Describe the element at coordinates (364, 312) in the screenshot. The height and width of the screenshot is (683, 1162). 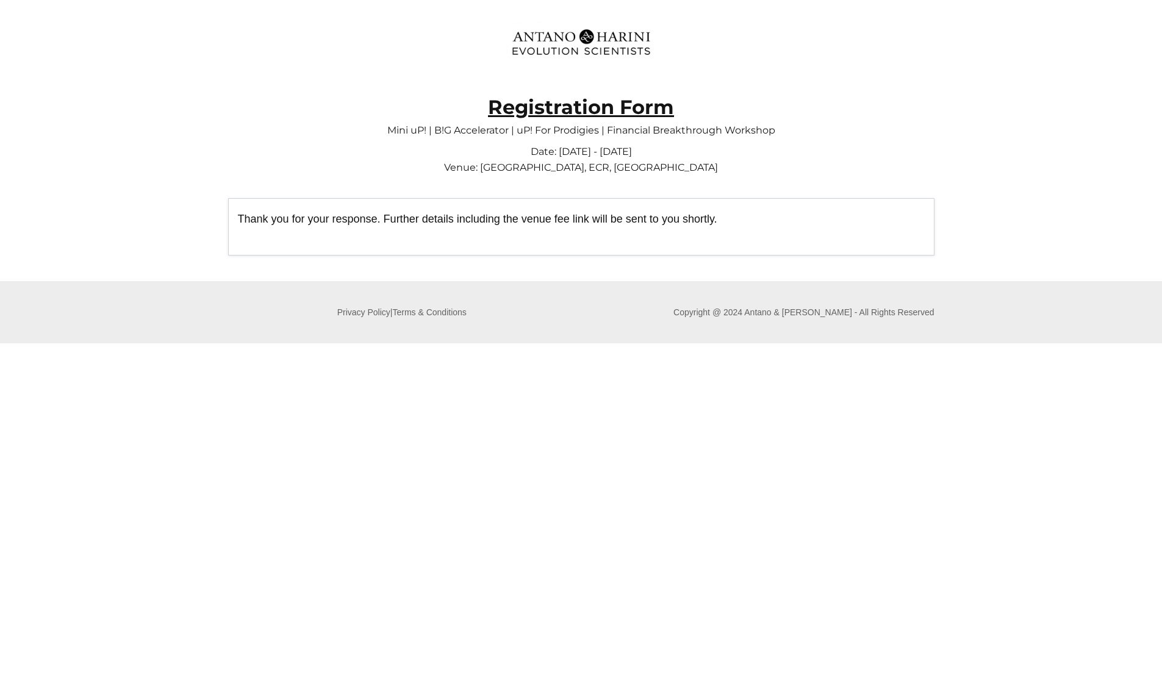
I see `a: Privacy Policy` at that location.